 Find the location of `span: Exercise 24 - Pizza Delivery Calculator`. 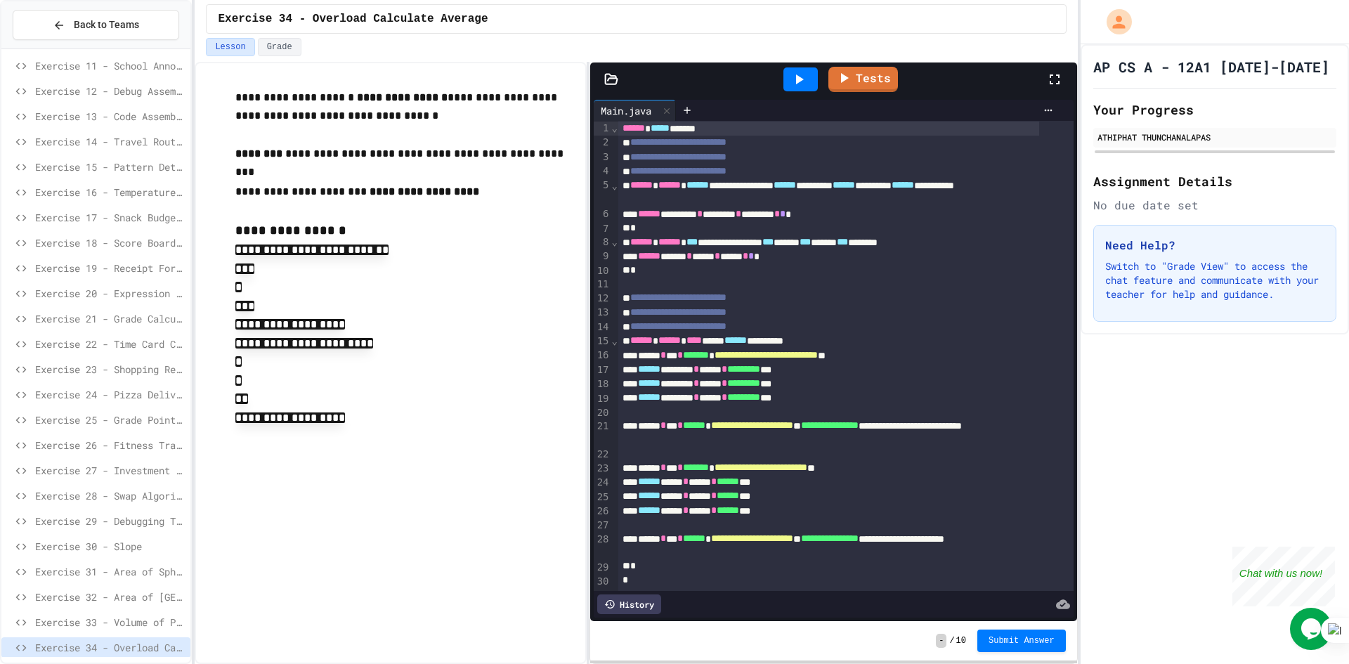

span: Exercise 24 - Pizza Delivery Calculator is located at coordinates (110, 394).